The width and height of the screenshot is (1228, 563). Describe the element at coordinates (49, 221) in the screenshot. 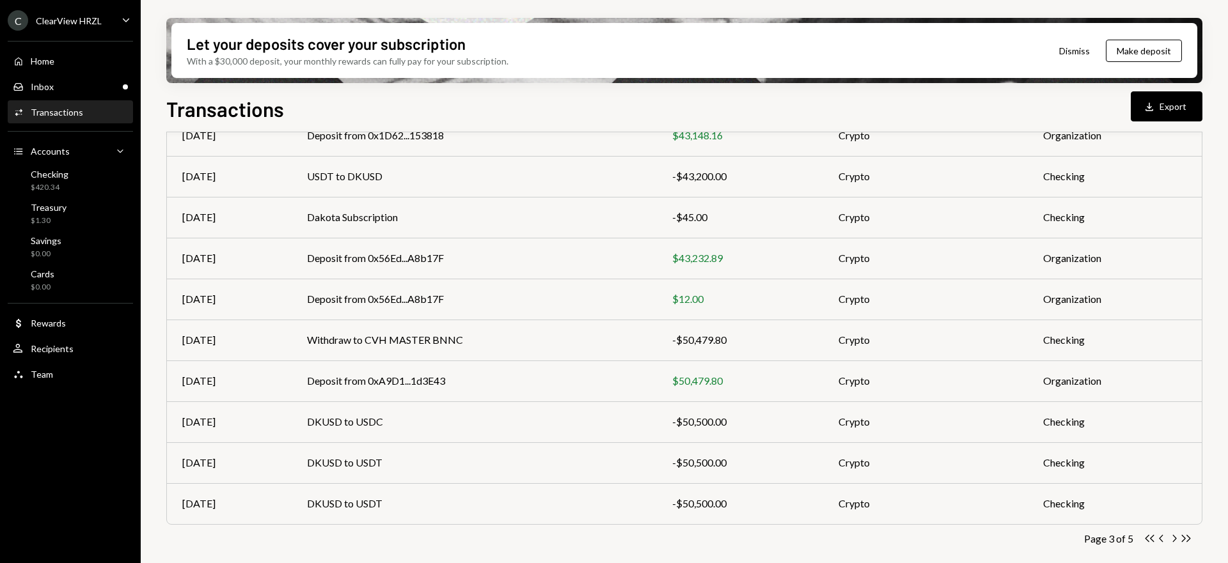

I see `div: $1.30` at that location.